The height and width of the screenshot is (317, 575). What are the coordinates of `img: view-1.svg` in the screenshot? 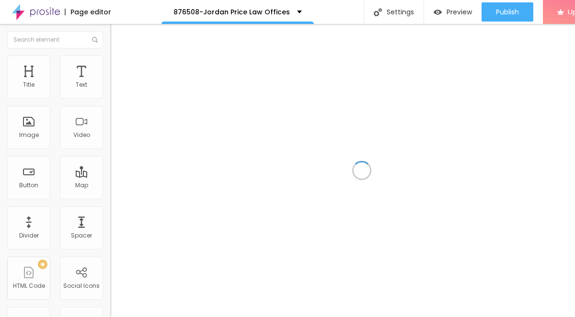 It's located at (437, 12).